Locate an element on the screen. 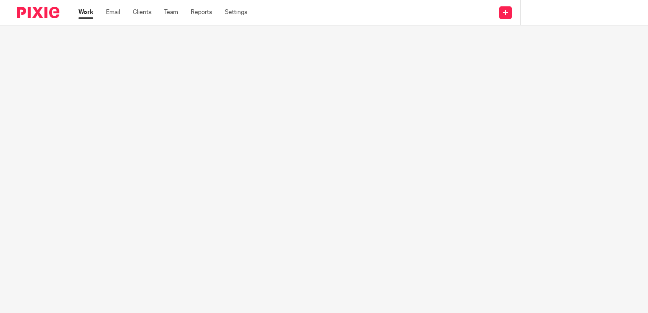 The height and width of the screenshot is (313, 648). a: Work is located at coordinates (86, 12).